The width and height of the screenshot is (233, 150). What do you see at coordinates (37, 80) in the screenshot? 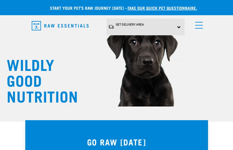
I see `h1: WILDLY GOOD NUTRITION` at bounding box center [37, 80].